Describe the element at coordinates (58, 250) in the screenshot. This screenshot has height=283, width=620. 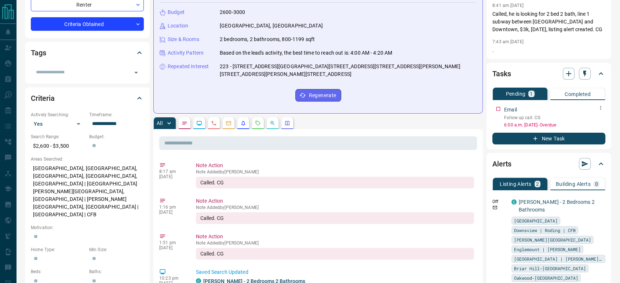
I see `p: Home Type:` at that location.